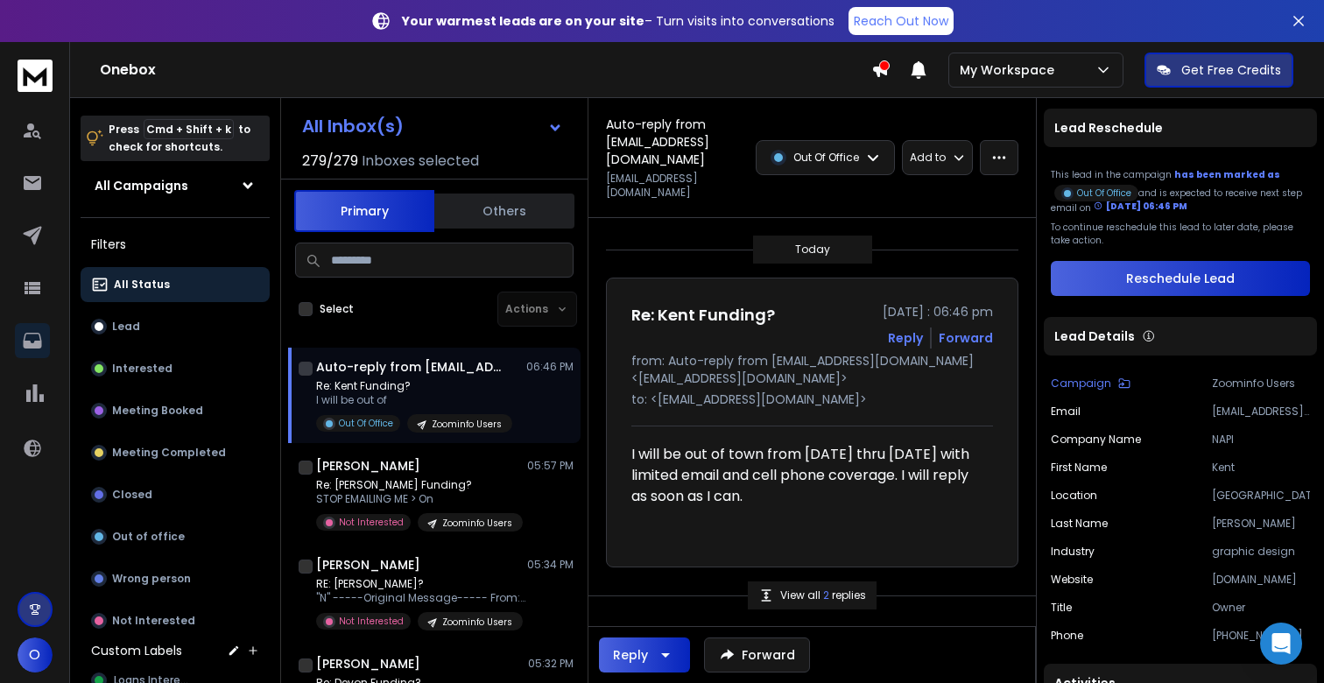  What do you see at coordinates (504, 211) in the screenshot?
I see `button: Others` at bounding box center [504, 211].